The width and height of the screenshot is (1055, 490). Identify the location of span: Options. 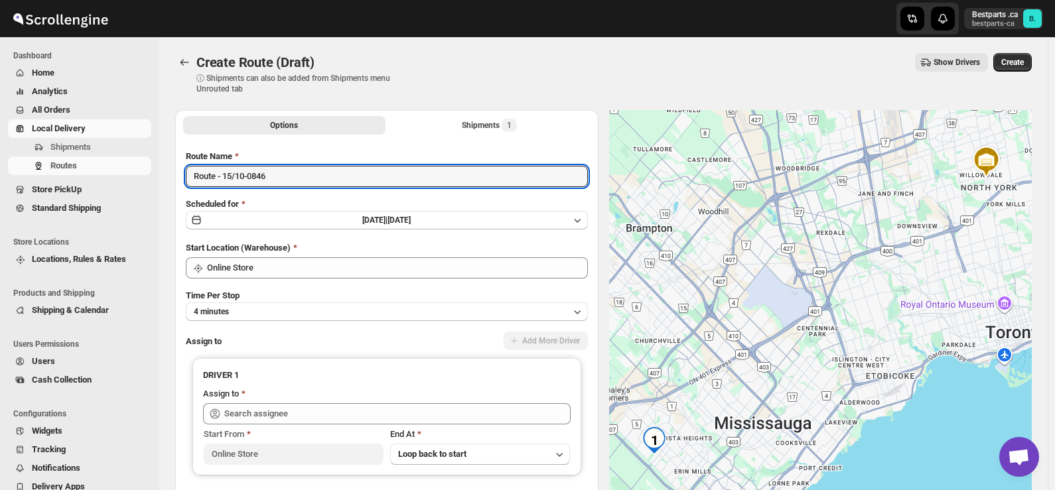
(284, 125).